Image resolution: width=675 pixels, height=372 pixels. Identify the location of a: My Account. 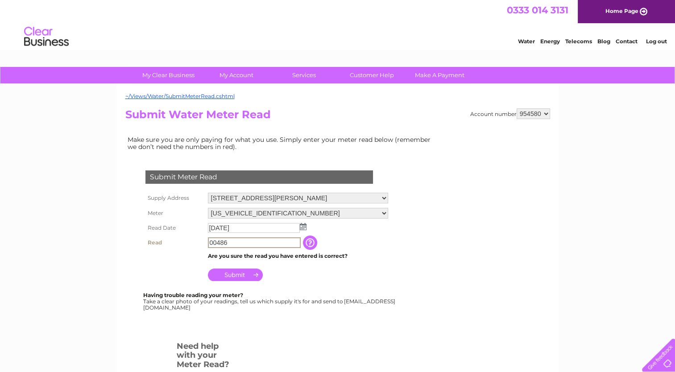
(236, 75).